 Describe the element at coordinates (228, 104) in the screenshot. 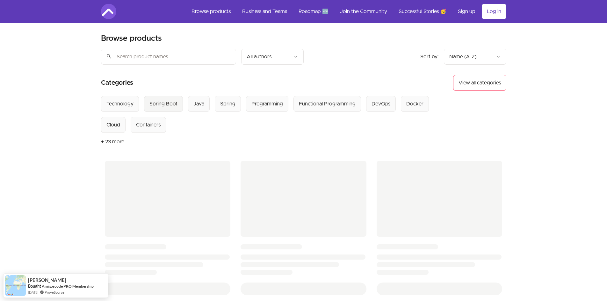

I see `div: Spring` at that location.